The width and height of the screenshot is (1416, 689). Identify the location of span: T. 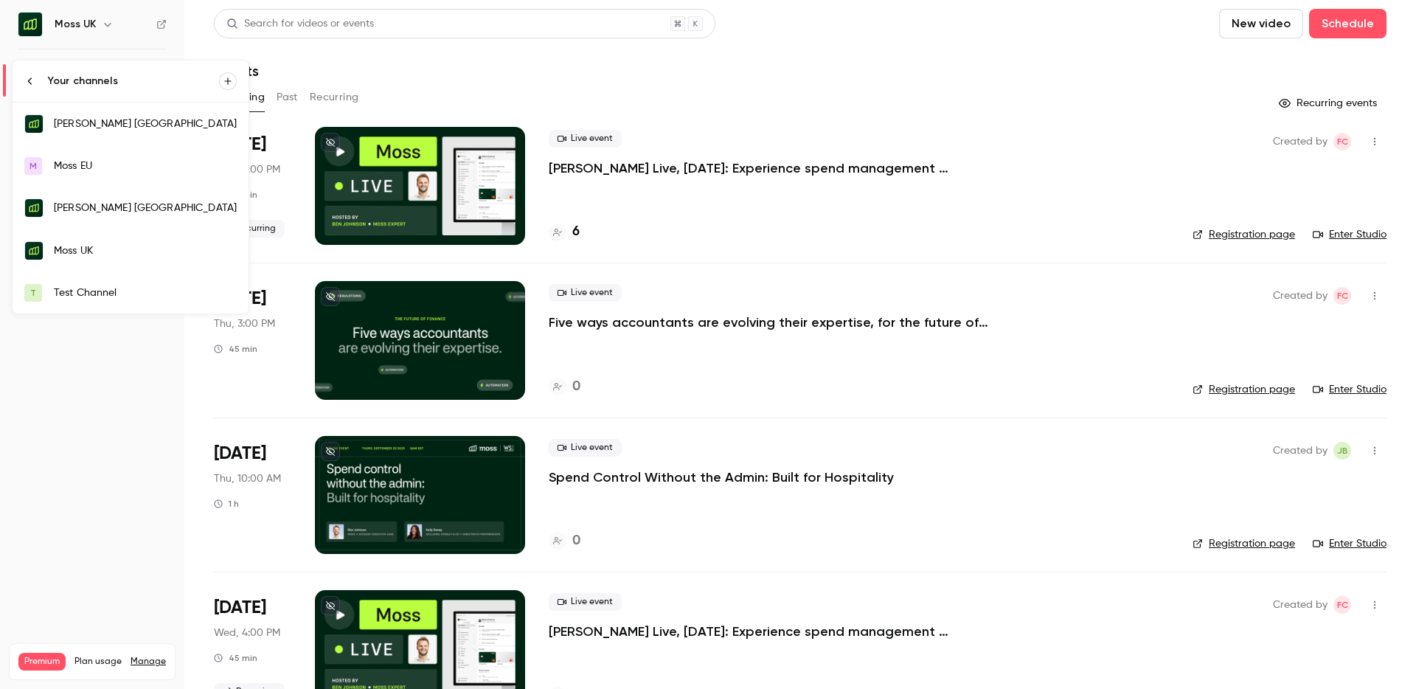
(33, 293).